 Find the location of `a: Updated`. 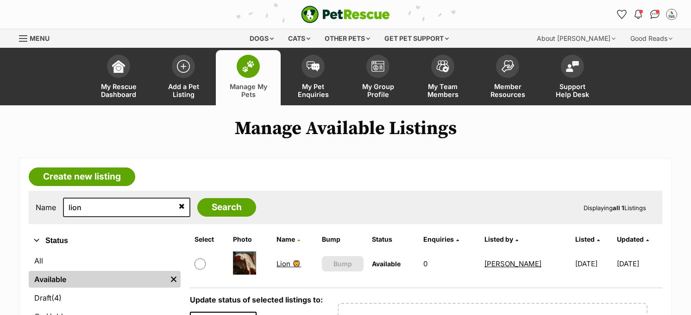

a: Updated is located at coordinates (633, 239).